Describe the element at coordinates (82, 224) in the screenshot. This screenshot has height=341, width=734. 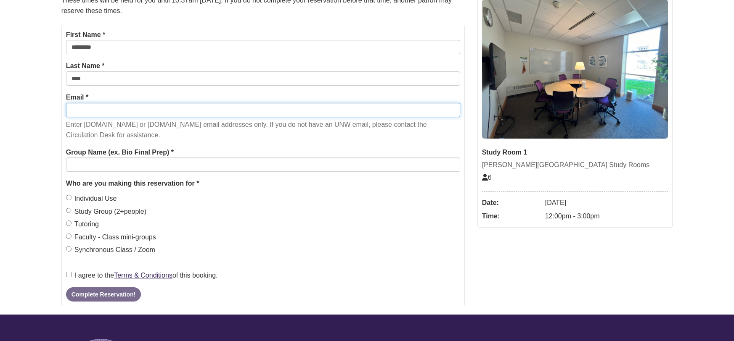
I see `label: Tutoring` at that location.